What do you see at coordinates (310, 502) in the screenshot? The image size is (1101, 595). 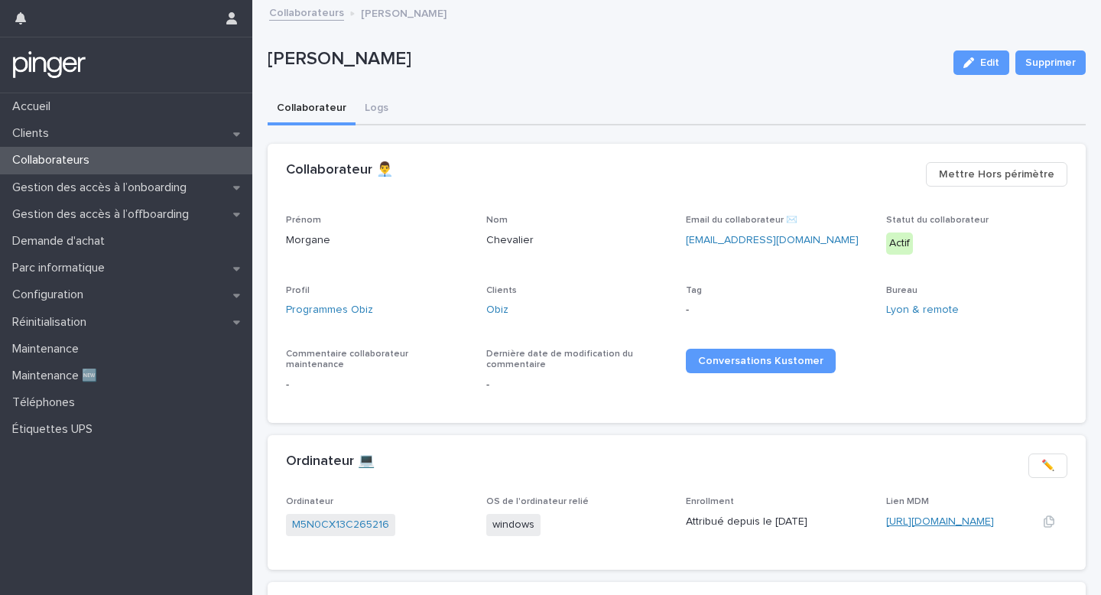 I see `span: Ordinateur` at bounding box center [310, 502].